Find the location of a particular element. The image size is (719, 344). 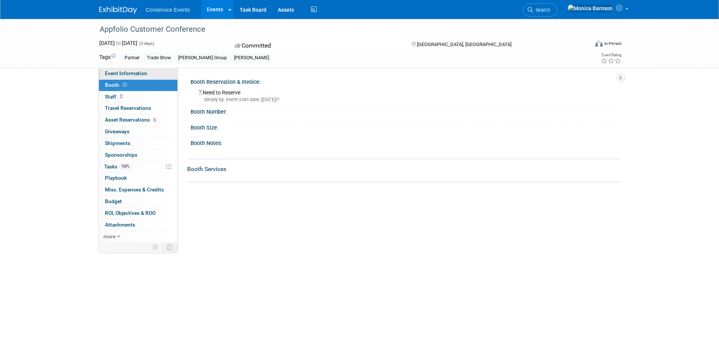

div: Committed is located at coordinates (316, 46).